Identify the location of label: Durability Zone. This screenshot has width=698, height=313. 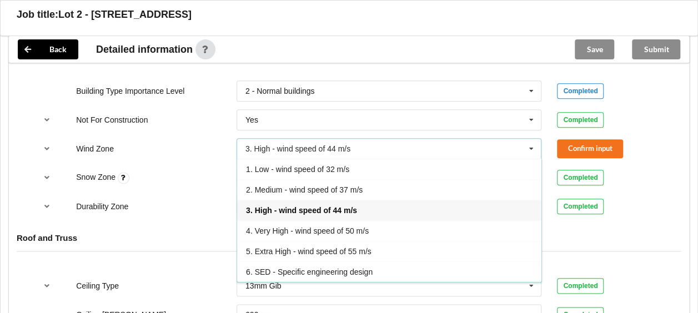
(102, 207).